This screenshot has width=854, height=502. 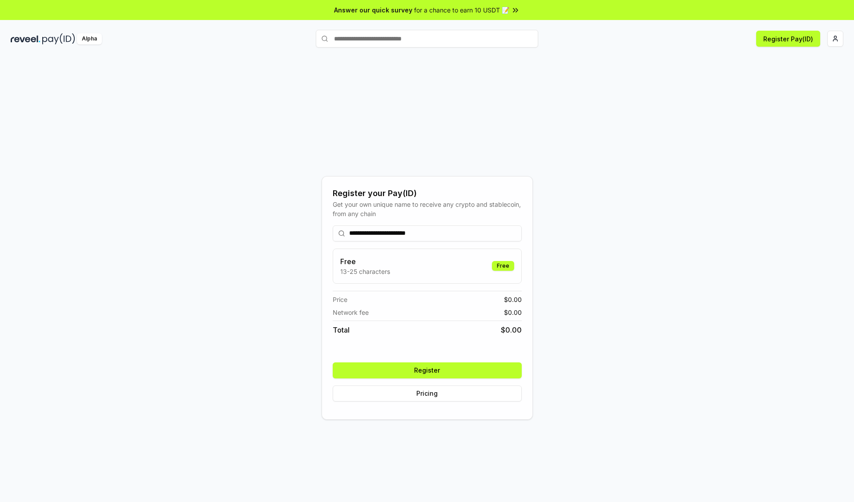 What do you see at coordinates (340, 299) in the screenshot?
I see `span: Price` at bounding box center [340, 299].